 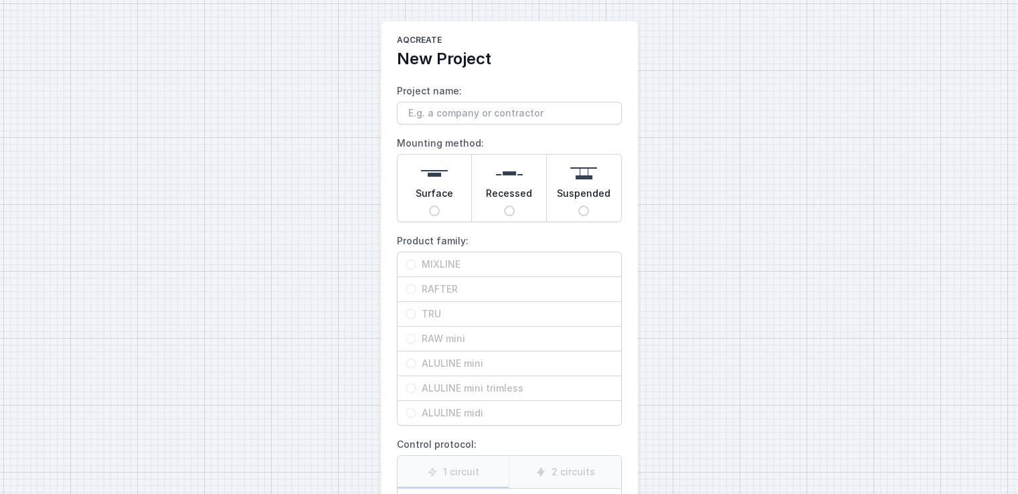 I want to click on label: Product family:, so click(x=509, y=328).